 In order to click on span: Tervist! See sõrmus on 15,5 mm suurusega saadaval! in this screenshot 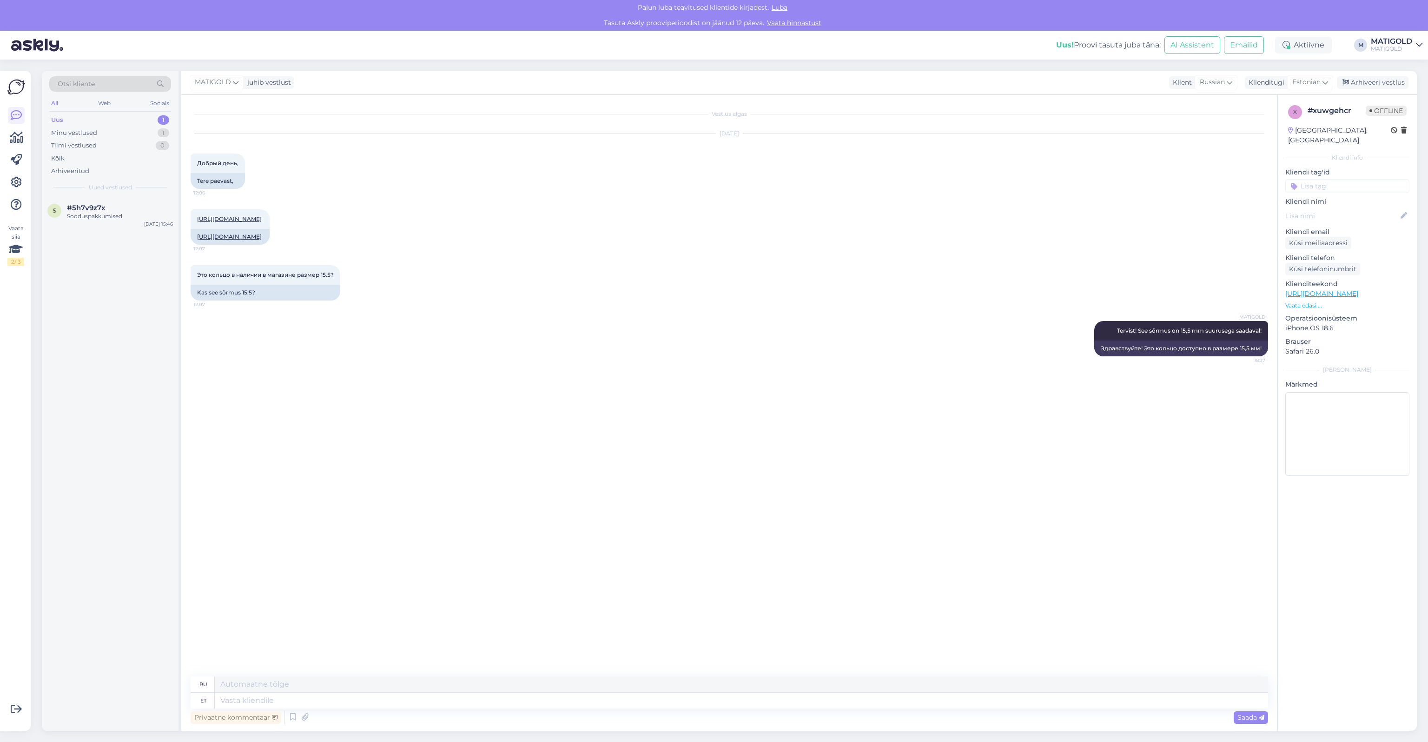, I will do `click(1189, 330)`.